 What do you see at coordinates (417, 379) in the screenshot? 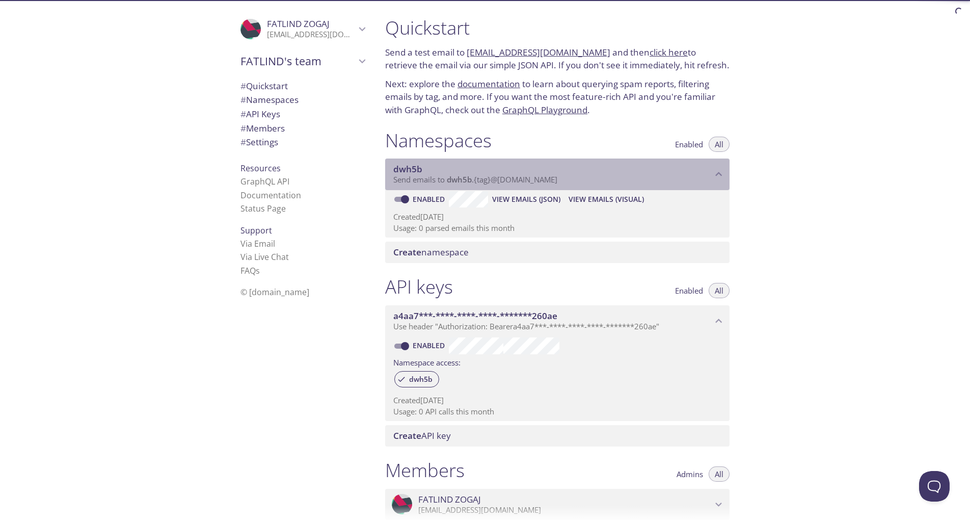
I see `div: dwh5b` at bounding box center [417, 379].